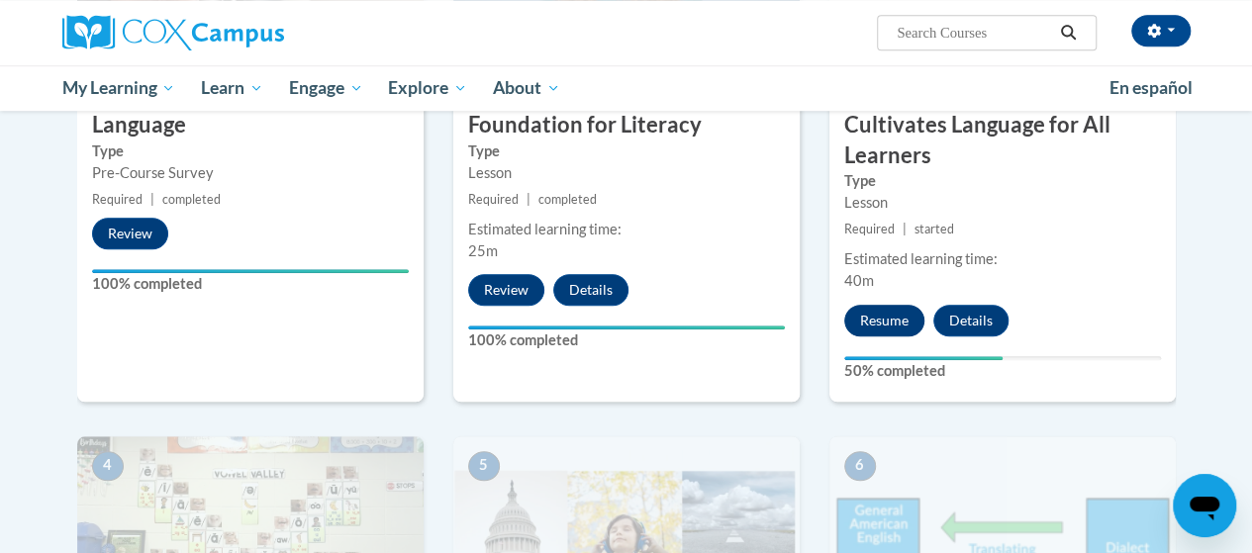  Describe the element at coordinates (1068, 33) in the screenshot. I see `button: Search` at that location.